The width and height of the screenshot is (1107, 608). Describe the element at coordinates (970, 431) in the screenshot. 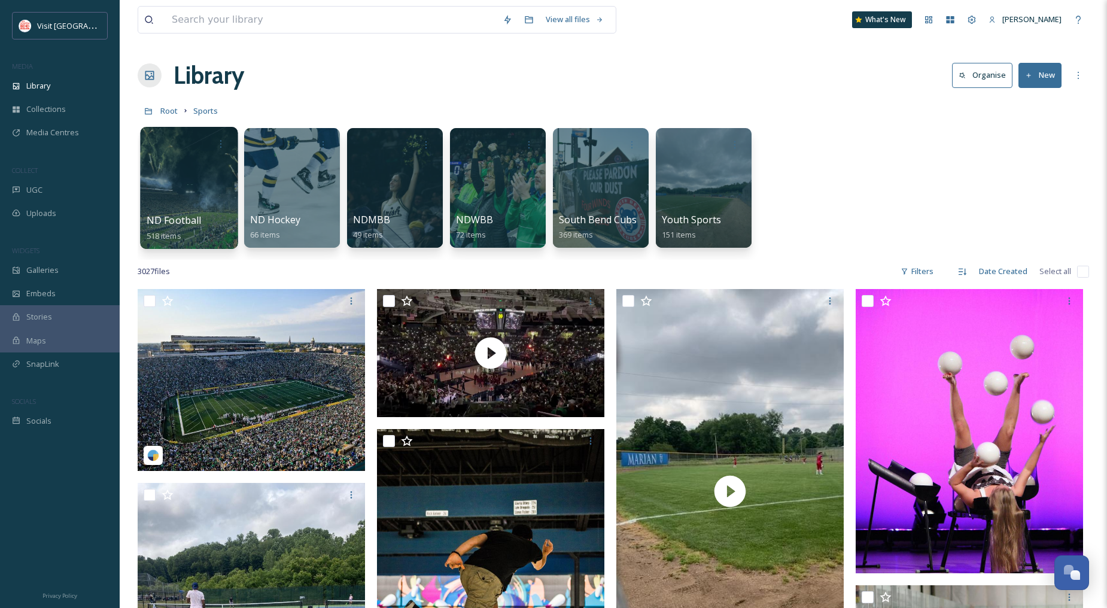

I see `img: Promo-Pix 23.jpg` at that location.